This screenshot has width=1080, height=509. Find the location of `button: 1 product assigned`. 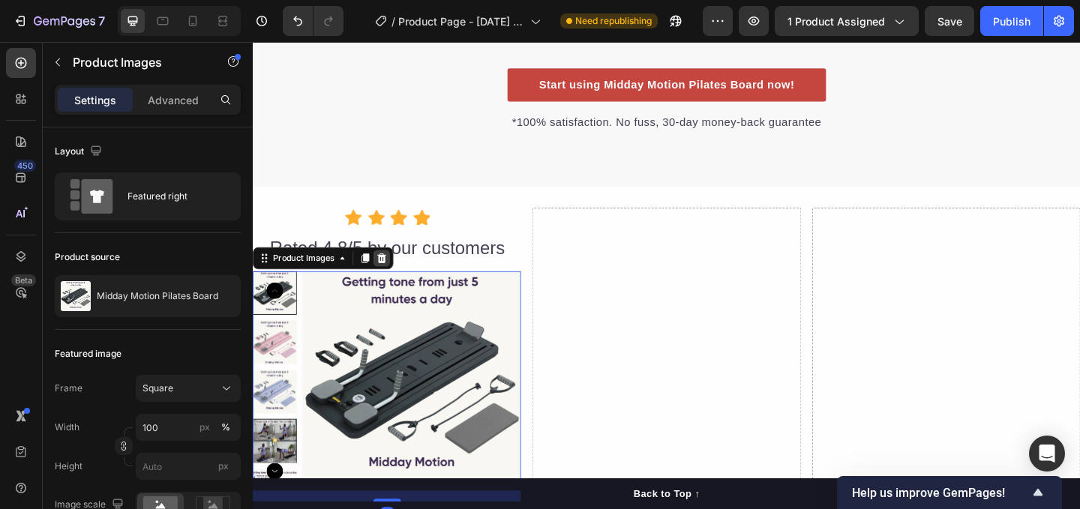

button: 1 product assigned is located at coordinates (847, 21).